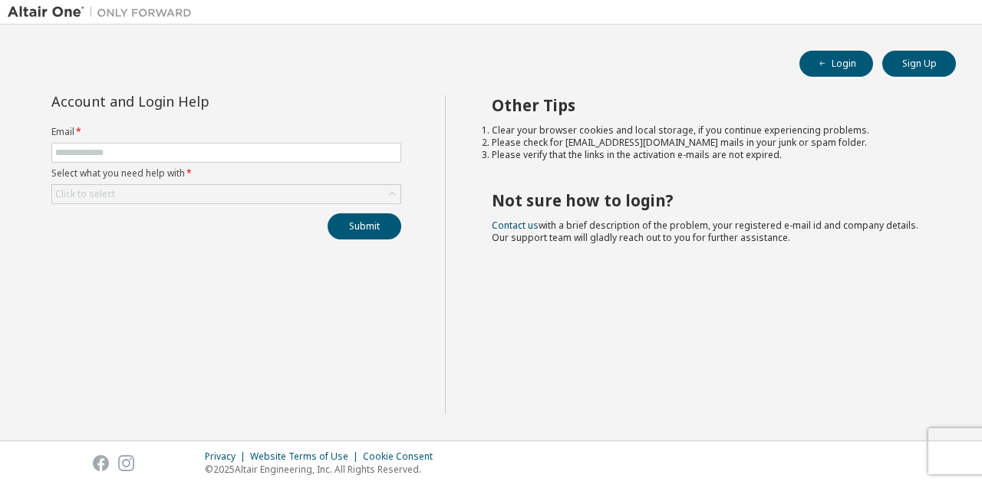 This screenshot has height=485, width=982. Describe the element at coordinates (705, 231) in the screenshot. I see `span: with a brief description of the problem, your registered e-mail id and company details. Our suppo...` at that location.